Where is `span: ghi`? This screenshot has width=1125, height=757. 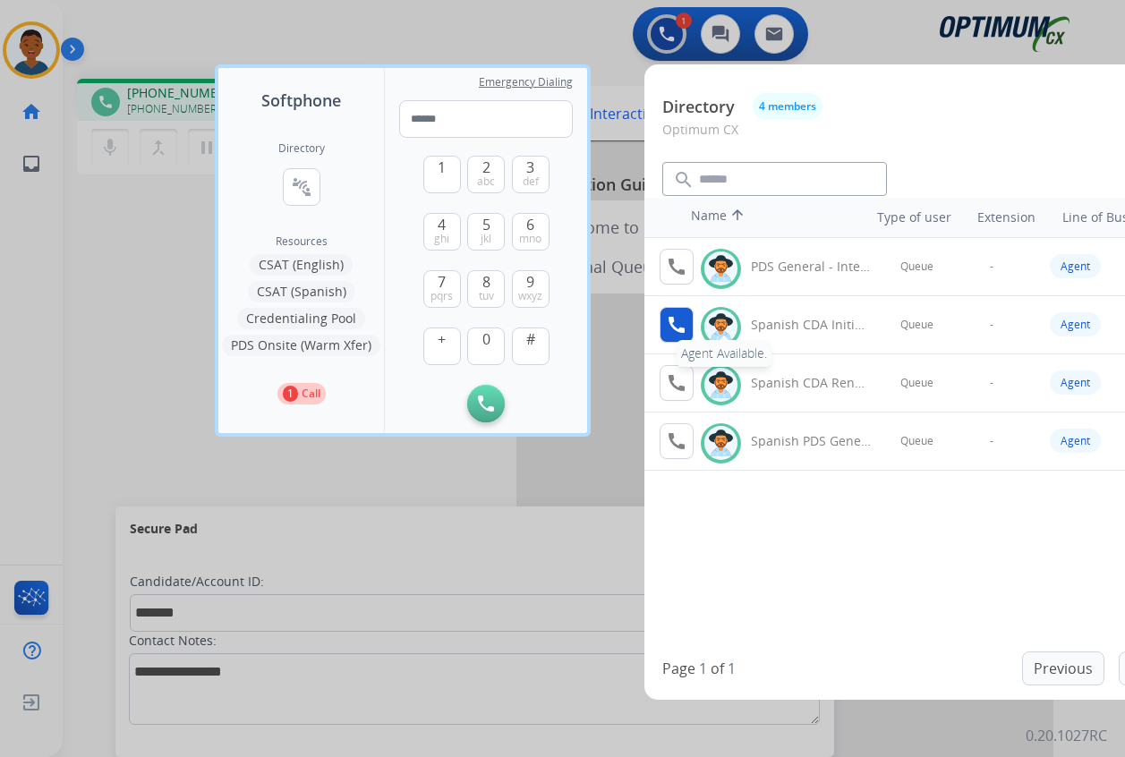 span: ghi is located at coordinates (441, 239).